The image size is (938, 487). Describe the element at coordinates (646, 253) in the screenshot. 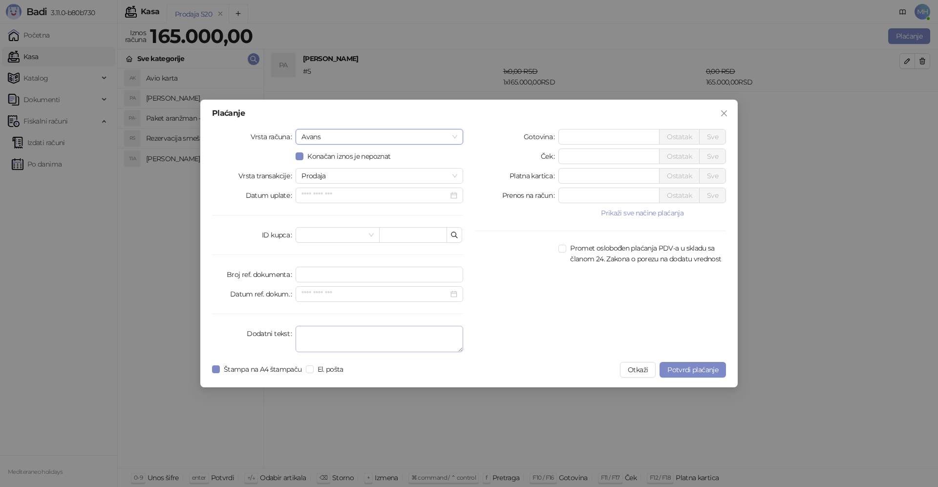

I see `span: Promet oslobođen plaćanja PDV-a u skladu sa članom 24. Zakona o porezu na dodatu vrednost` at that location.